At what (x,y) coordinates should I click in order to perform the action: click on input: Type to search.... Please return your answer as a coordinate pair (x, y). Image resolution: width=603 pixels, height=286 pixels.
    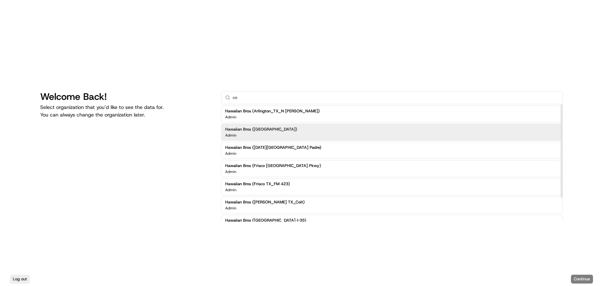
    Looking at the image, I should click on (396, 98).